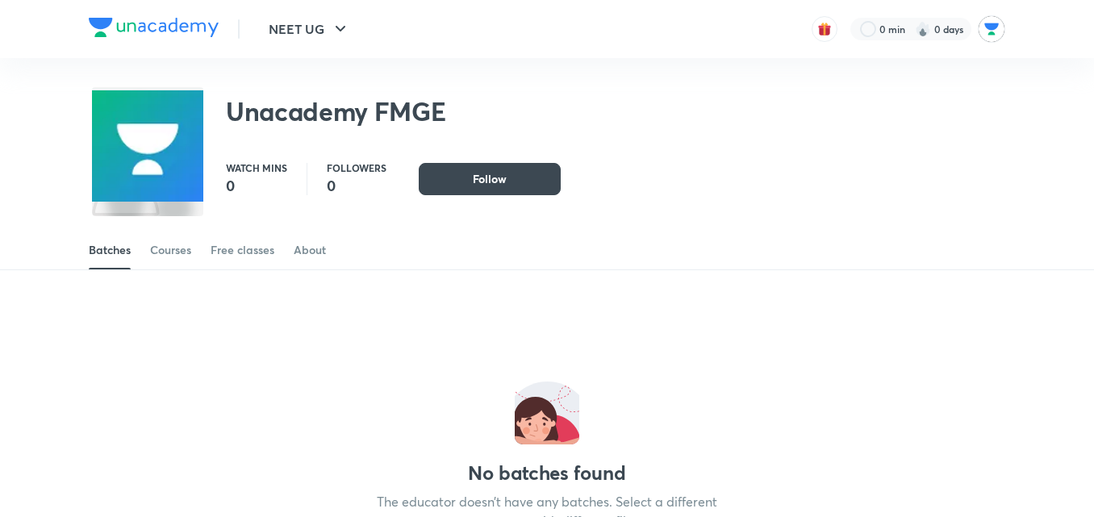  Describe the element at coordinates (309, 29) in the screenshot. I see `button: NEET UG` at that location.